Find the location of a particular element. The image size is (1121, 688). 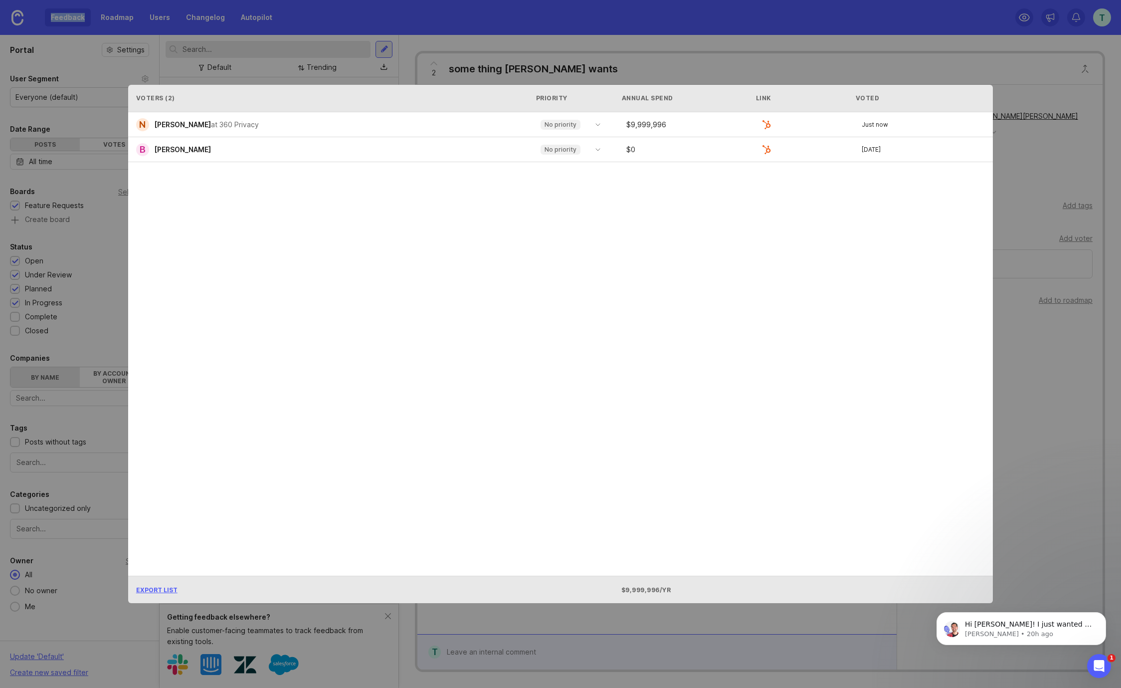

div: Voted is located at coordinates (921, 98).